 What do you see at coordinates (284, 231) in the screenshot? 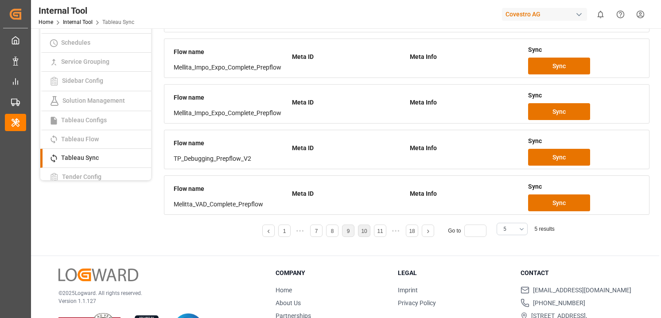
I see `a: 1` at bounding box center [284, 231].